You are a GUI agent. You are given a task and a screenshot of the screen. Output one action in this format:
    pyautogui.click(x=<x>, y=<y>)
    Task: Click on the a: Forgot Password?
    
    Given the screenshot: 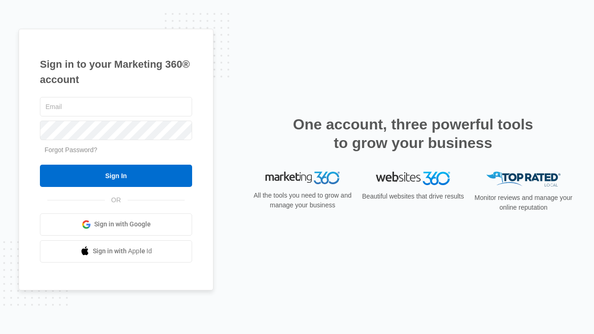 What is the action you would take?
    pyautogui.click(x=71, y=150)
    